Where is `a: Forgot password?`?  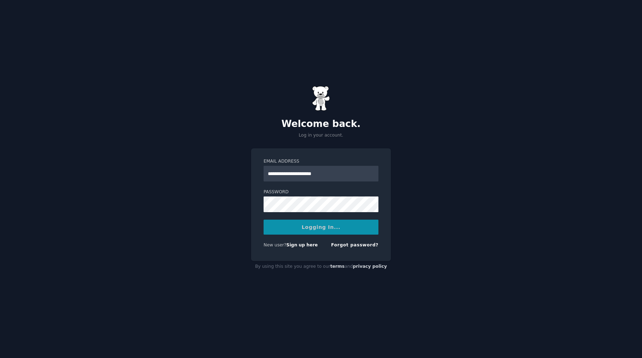
a: Forgot password? is located at coordinates (355, 245).